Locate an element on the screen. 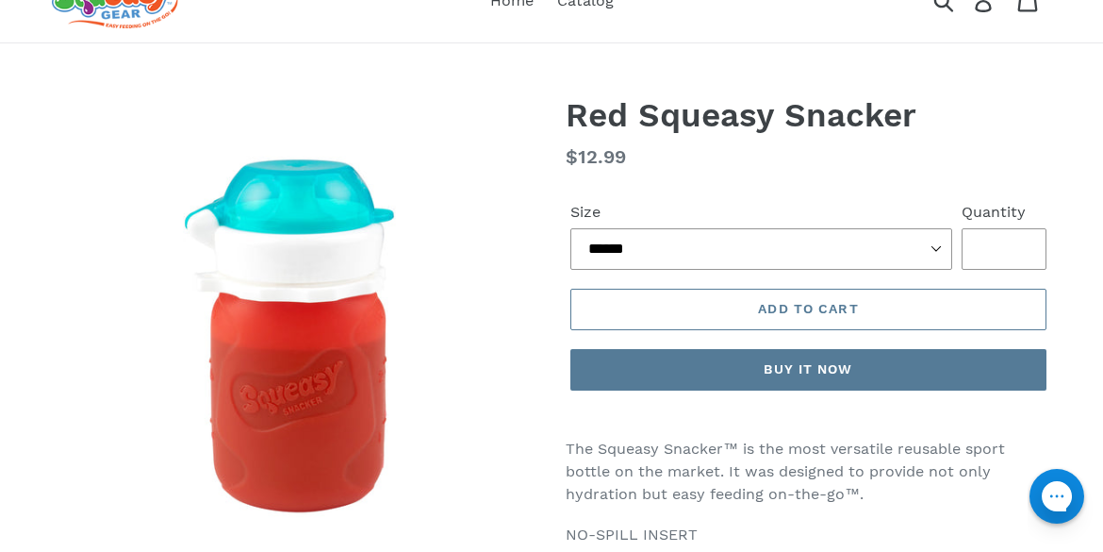 This screenshot has height=552, width=1103. p: NO-SPILL INSERT is located at coordinates (808, 535).